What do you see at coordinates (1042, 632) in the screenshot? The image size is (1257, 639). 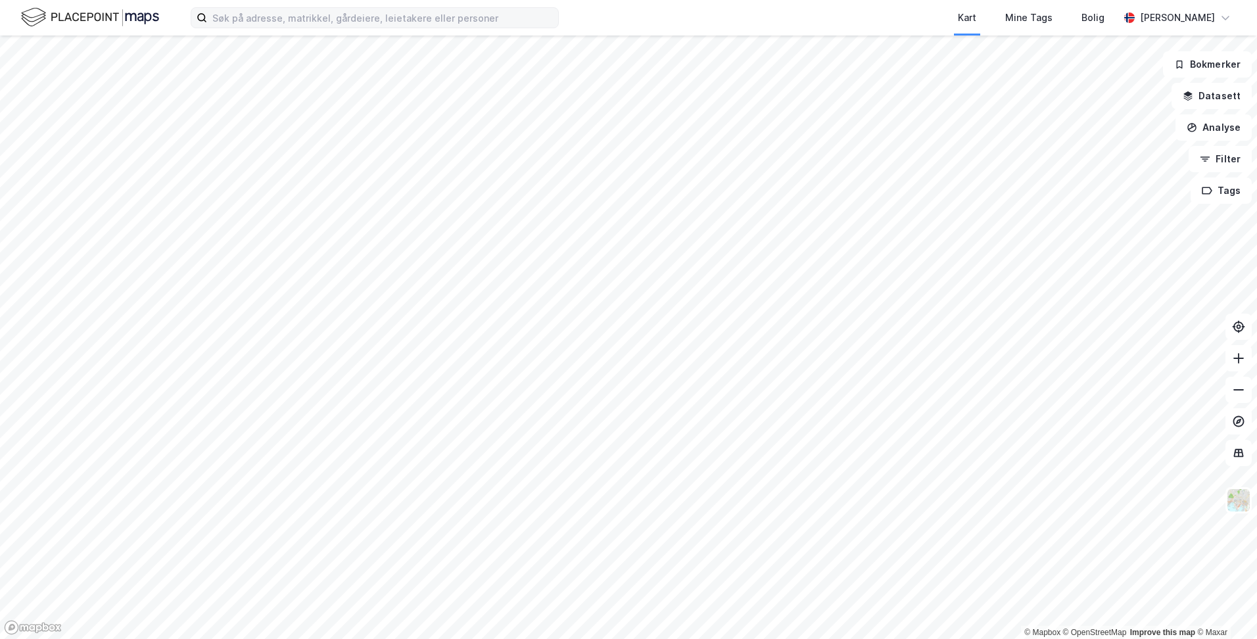 I see `a: Mapbox` at bounding box center [1042, 632].